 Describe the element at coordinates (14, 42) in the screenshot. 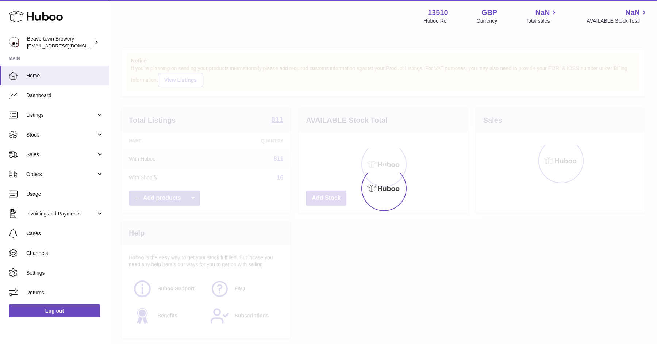

I see `img: internalAdmin-13510@internal.huboo.com` at that location.